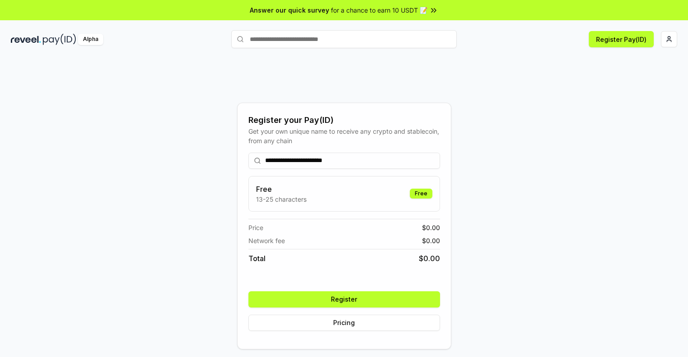 Image resolution: width=688 pixels, height=357 pixels. I want to click on button: Pricing, so click(344, 323).